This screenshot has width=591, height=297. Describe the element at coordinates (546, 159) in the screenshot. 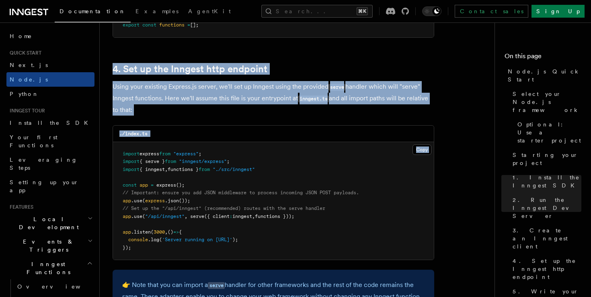

I see `span: Starting your project` at that location.